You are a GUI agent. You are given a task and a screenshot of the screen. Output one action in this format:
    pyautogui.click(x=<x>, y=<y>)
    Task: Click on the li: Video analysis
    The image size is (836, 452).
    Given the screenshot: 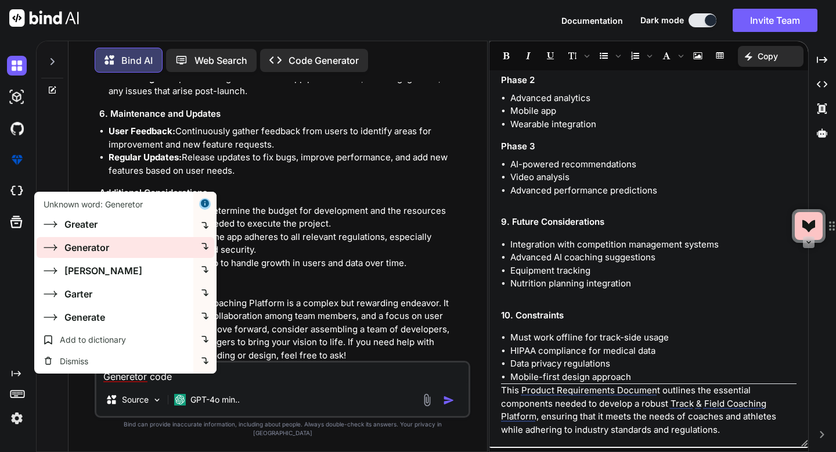 What is the action you would take?
    pyautogui.click(x=653, y=177)
    